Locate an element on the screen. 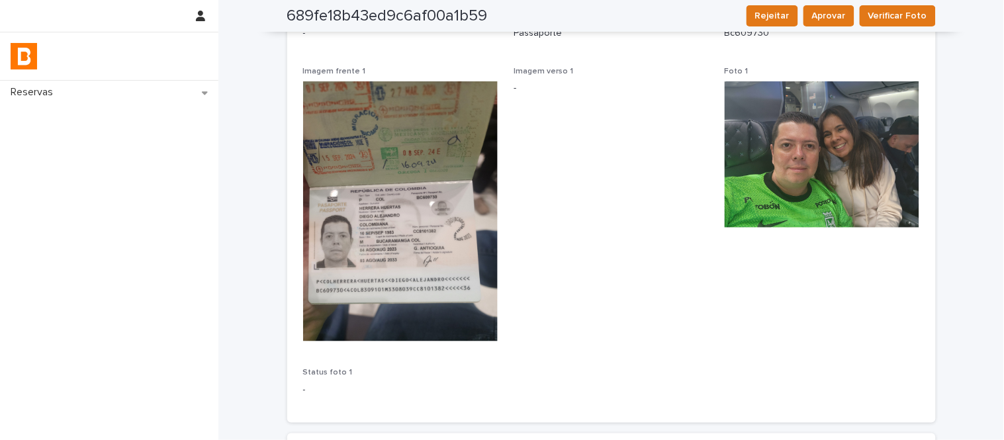 The height and width of the screenshot is (440, 1004). button: Aprovar is located at coordinates (829, 16).